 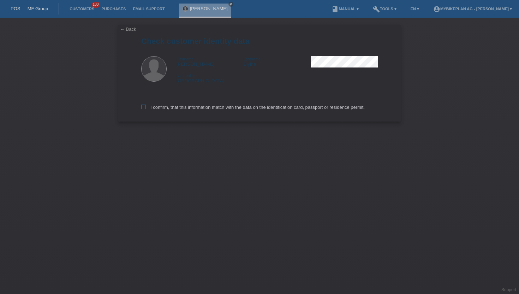 I want to click on a: close, so click(x=231, y=4).